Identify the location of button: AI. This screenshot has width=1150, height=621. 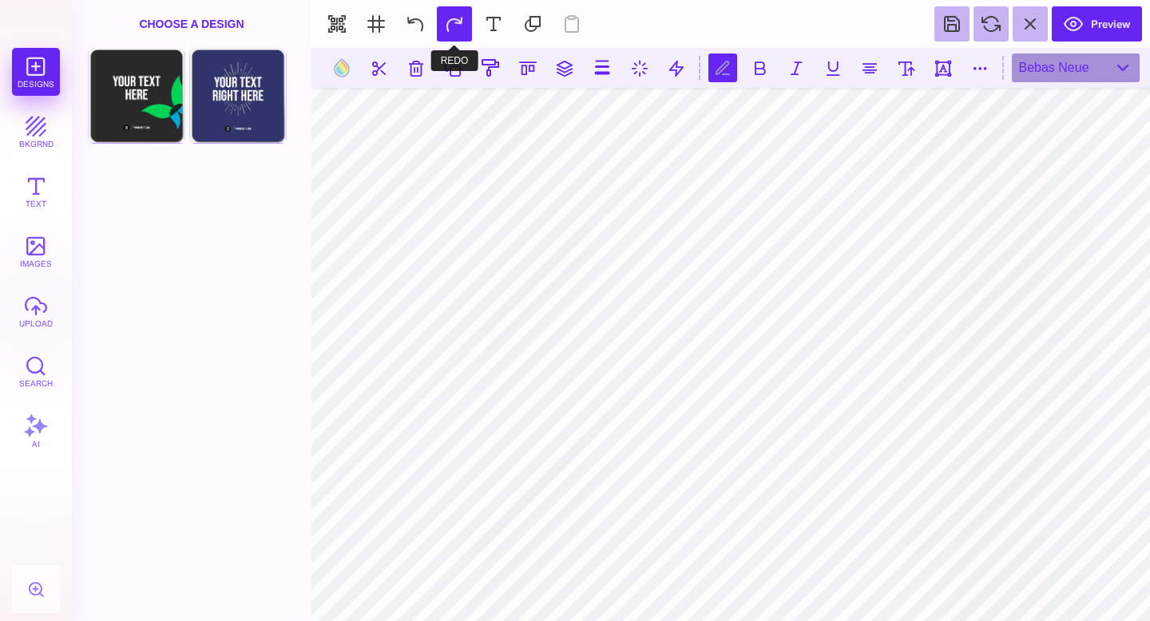
(36, 431).